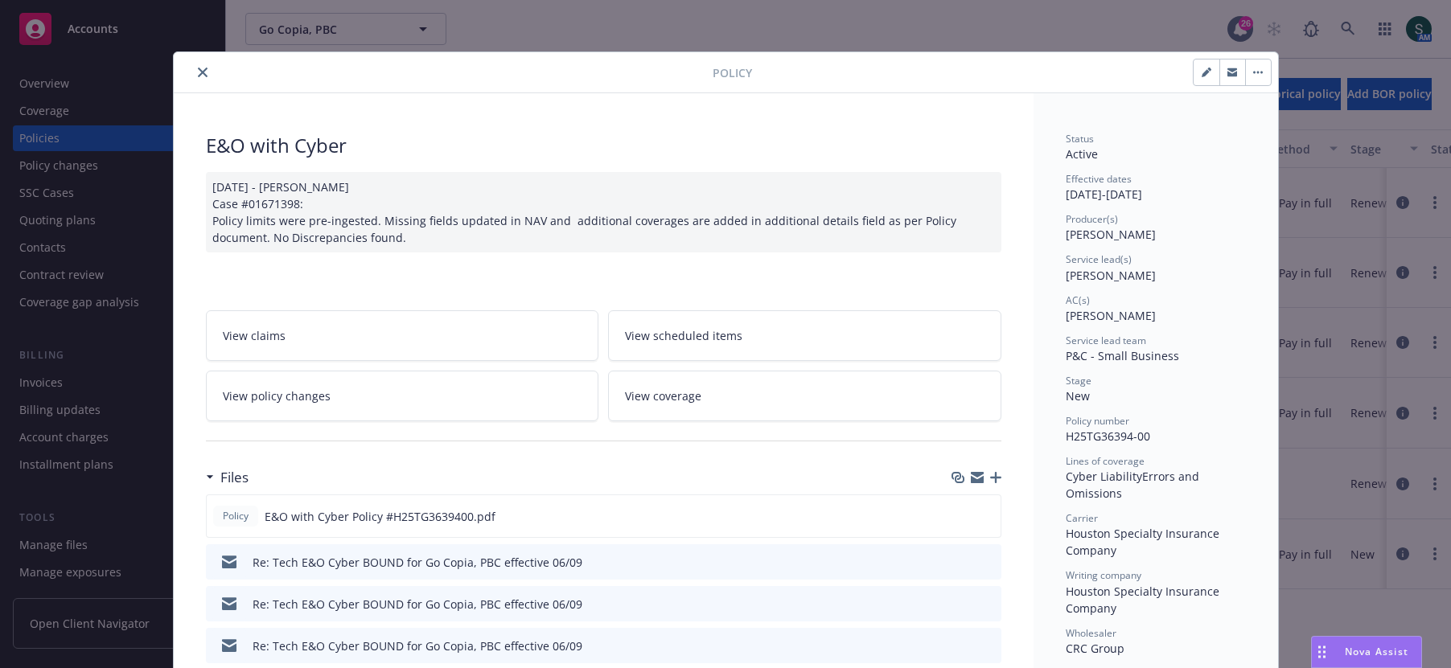 This screenshot has height=668, width=1451. Describe the element at coordinates (227, 478) in the screenshot. I see `div: Files` at that location.